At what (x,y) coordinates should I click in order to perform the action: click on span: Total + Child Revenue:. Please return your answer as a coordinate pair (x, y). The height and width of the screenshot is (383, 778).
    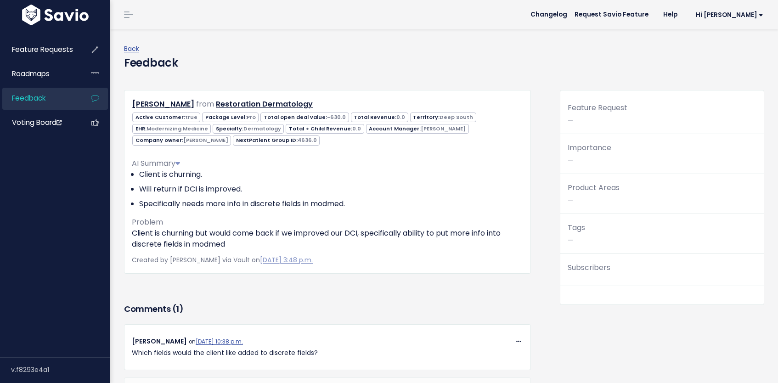
    Looking at the image, I should click on (325, 129).